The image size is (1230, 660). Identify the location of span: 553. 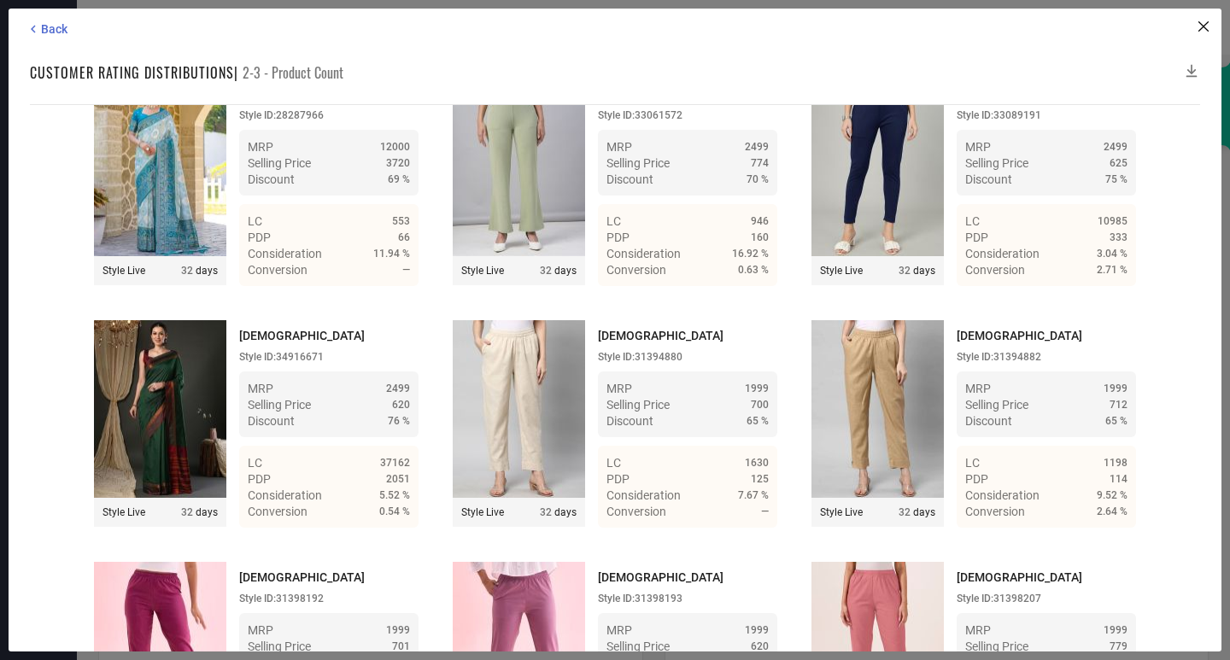
(401, 221).